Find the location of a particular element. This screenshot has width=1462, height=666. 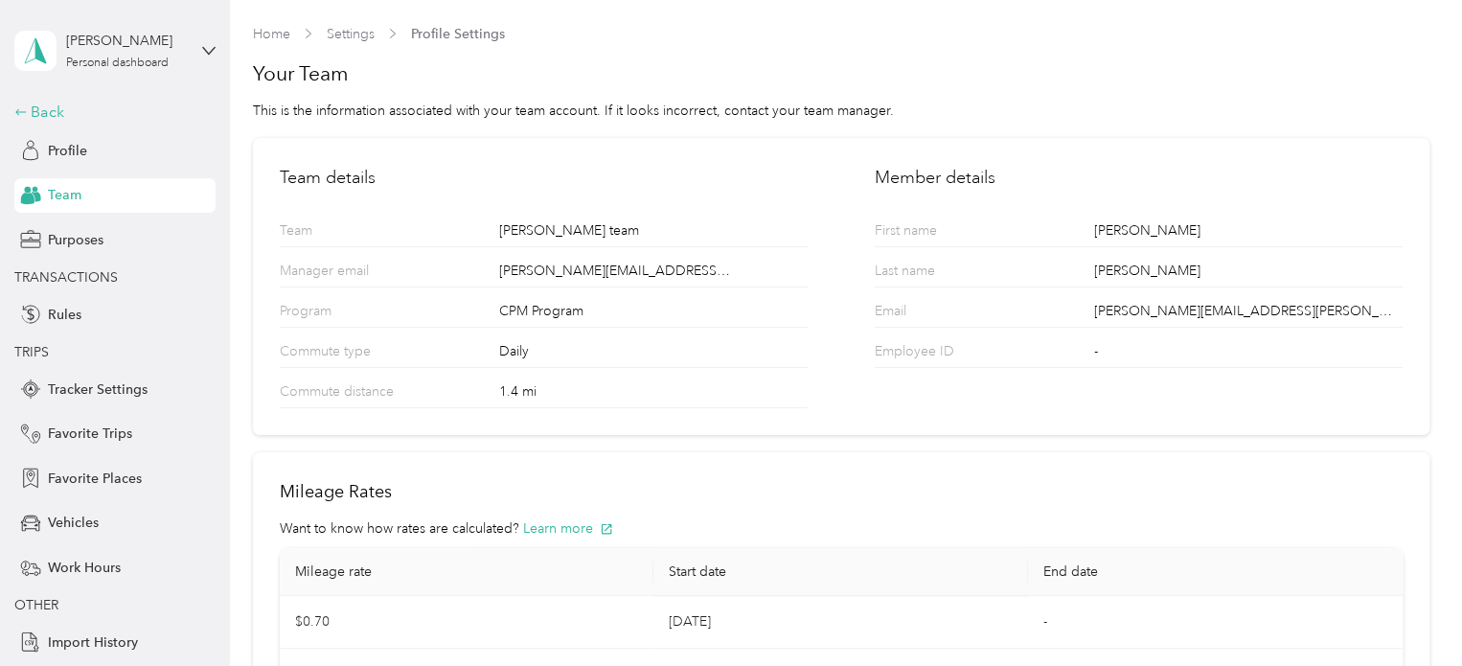

p: Employee ID is located at coordinates (949, 354).